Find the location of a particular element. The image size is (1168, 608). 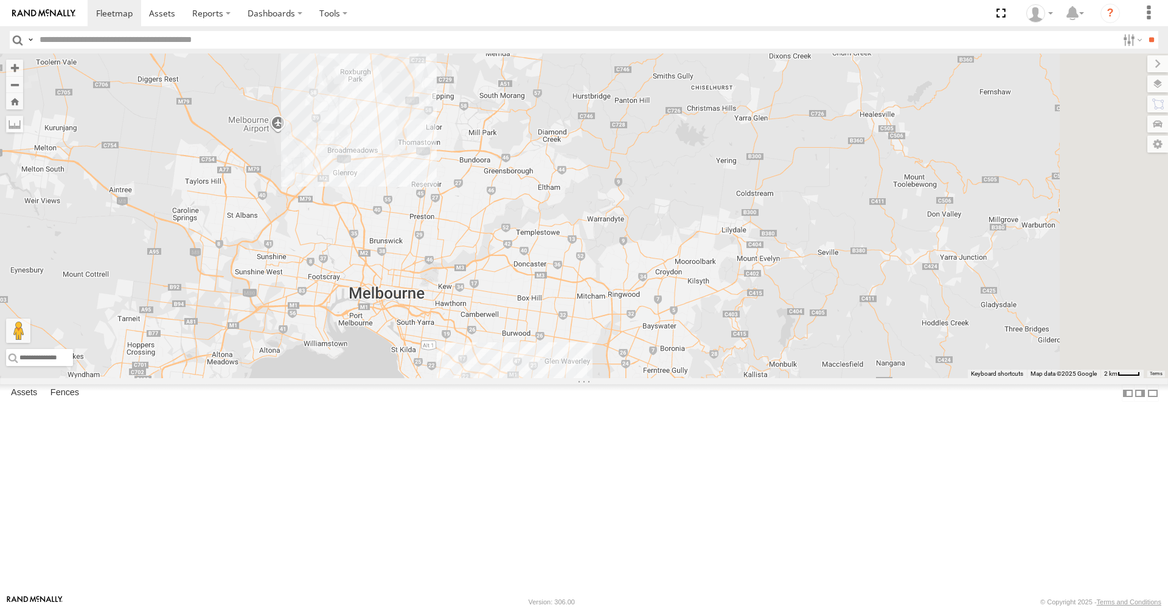

label: Dock Summary Table to the Left is located at coordinates (1128, 393).